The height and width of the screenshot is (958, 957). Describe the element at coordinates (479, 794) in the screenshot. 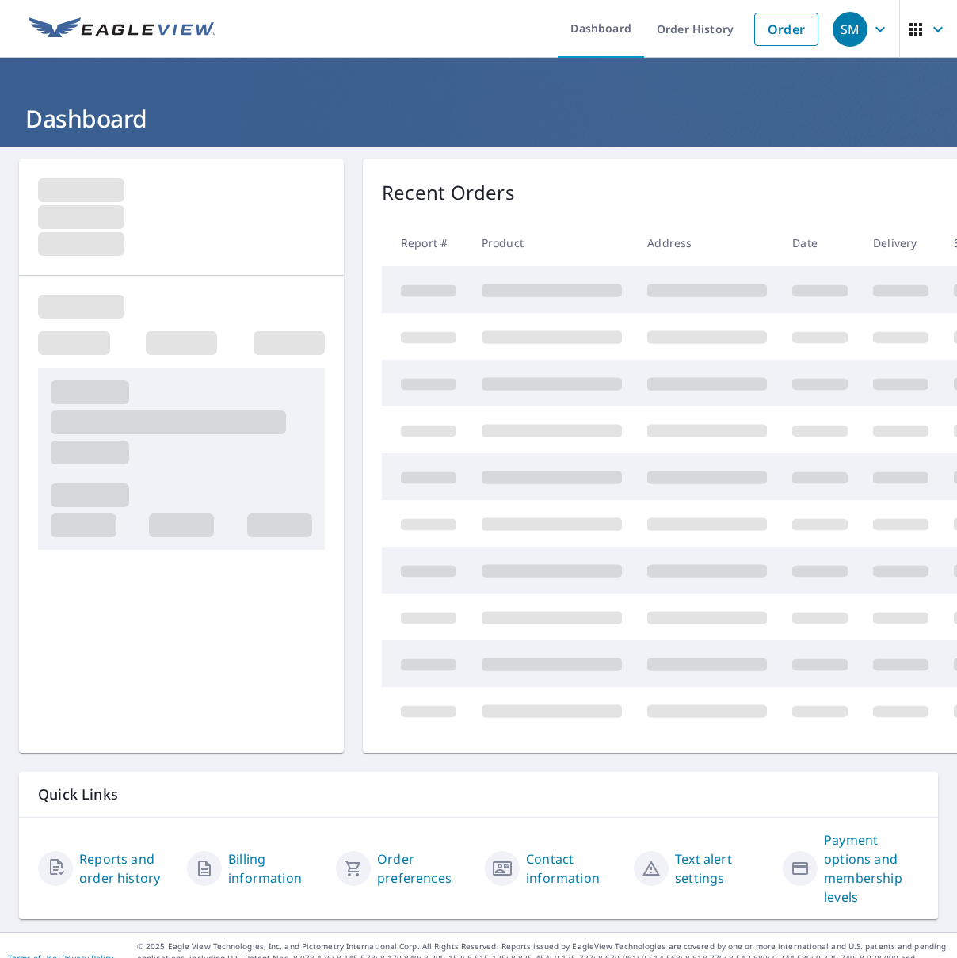

I see `p: Quick Links` at that location.